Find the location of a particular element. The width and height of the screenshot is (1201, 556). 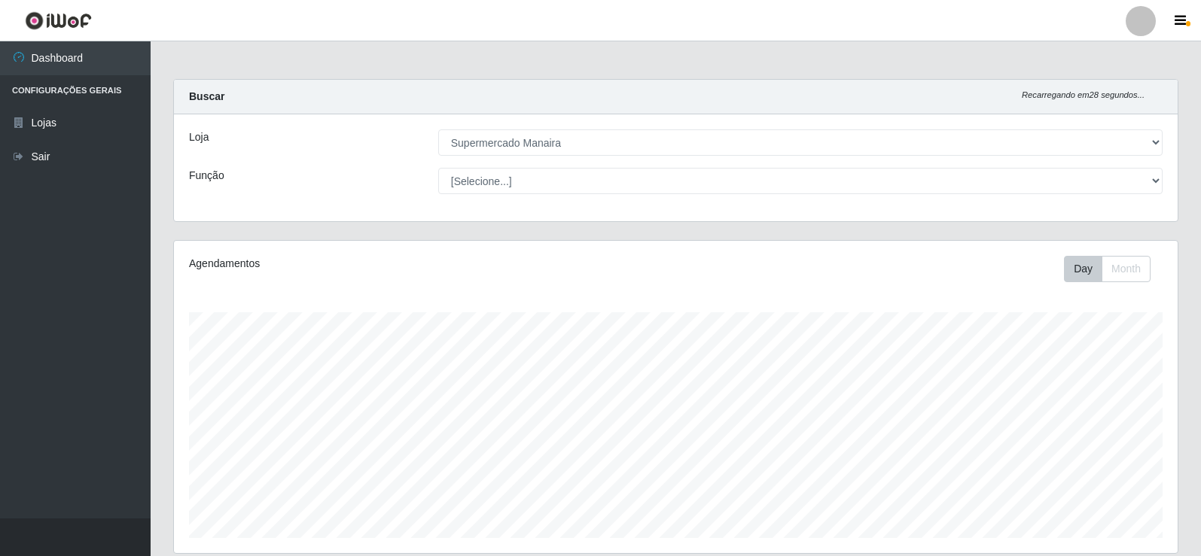

label: Loja is located at coordinates (199, 137).